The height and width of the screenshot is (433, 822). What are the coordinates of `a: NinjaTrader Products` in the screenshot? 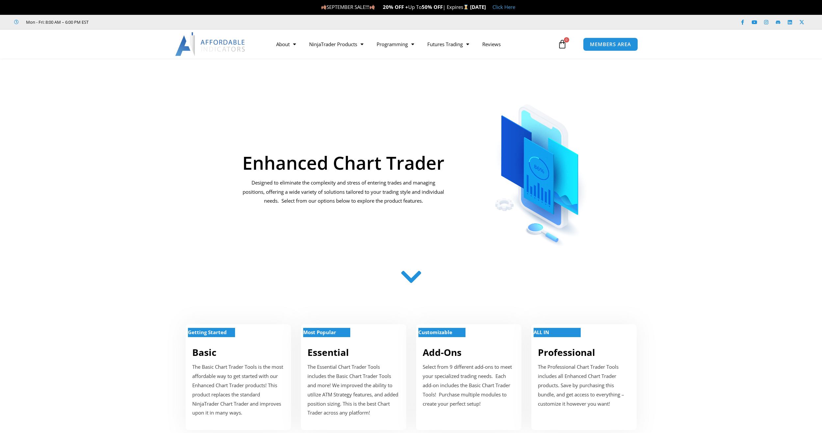 It's located at (336, 44).